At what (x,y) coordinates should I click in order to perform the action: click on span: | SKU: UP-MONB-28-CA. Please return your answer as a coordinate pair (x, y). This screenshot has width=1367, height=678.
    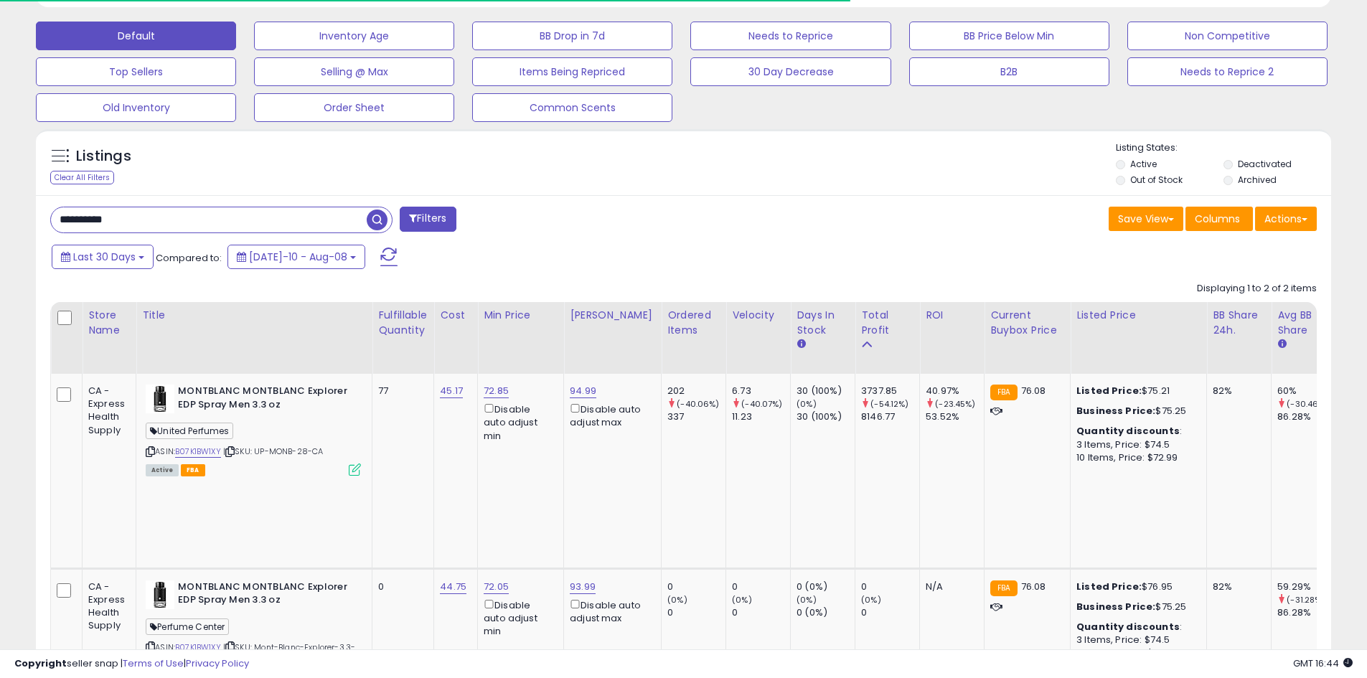
    Looking at the image, I should click on (273, 451).